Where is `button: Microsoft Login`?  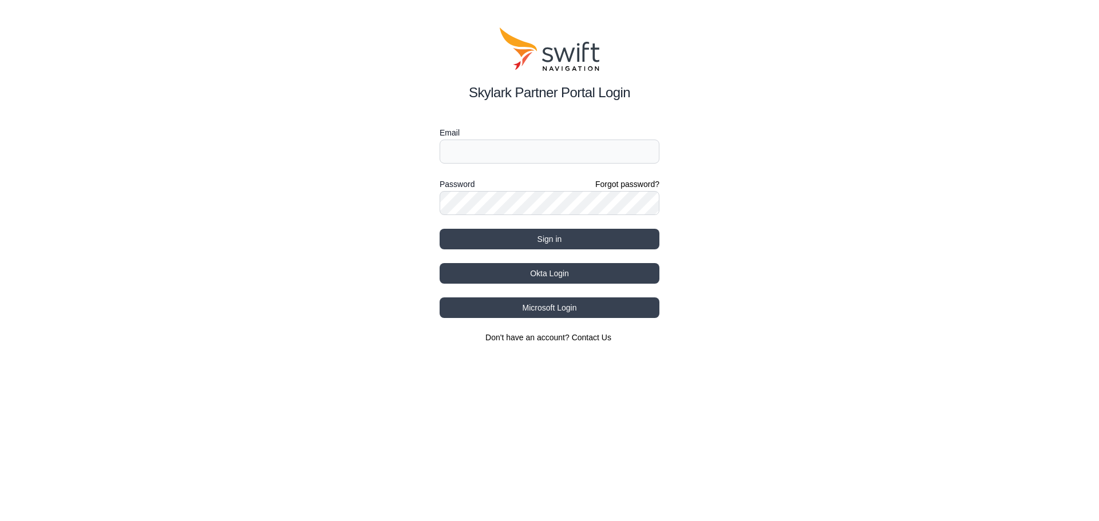 button: Microsoft Login is located at coordinates (549, 308).